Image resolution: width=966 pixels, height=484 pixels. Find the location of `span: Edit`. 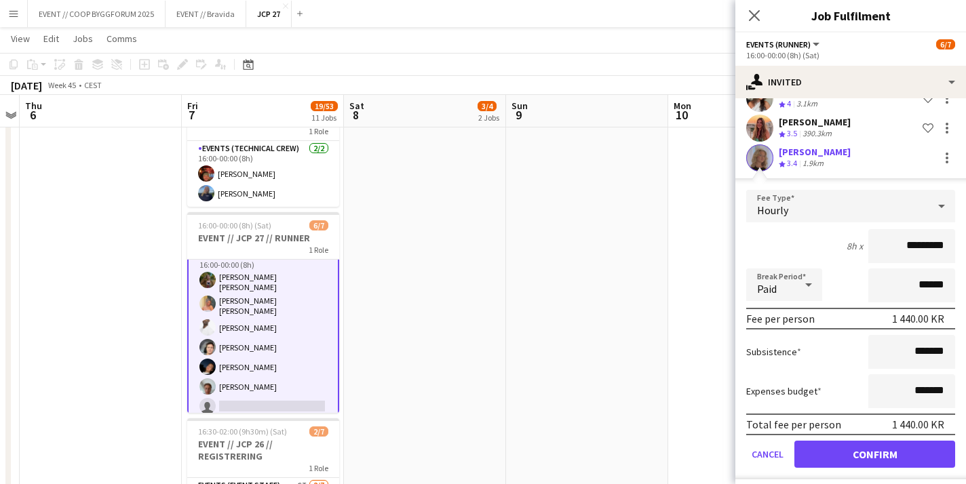

span: Edit is located at coordinates (51, 39).